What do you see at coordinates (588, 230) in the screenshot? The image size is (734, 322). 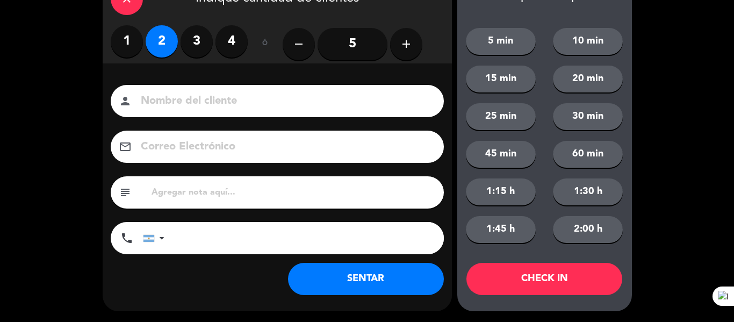 I see `button: 2:00 h` at bounding box center [588, 230].